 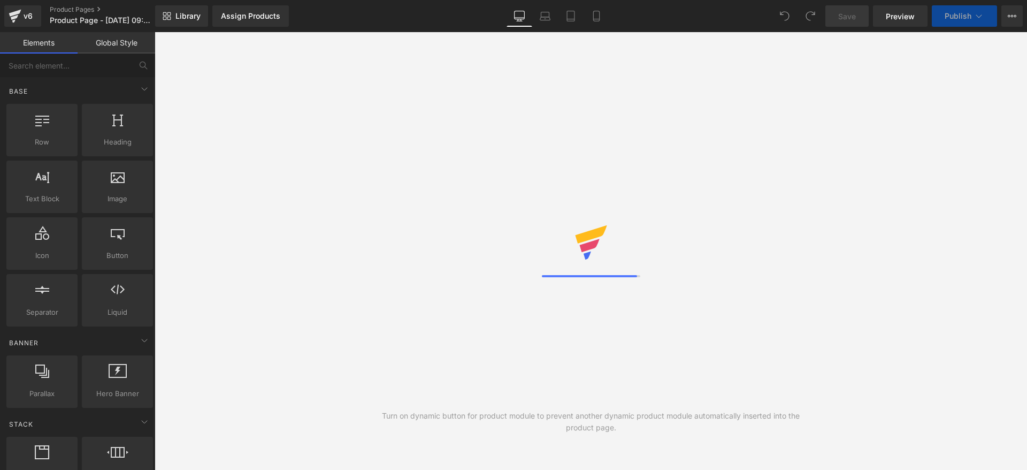 What do you see at coordinates (42, 142) in the screenshot?
I see `span: Row` at bounding box center [42, 142].